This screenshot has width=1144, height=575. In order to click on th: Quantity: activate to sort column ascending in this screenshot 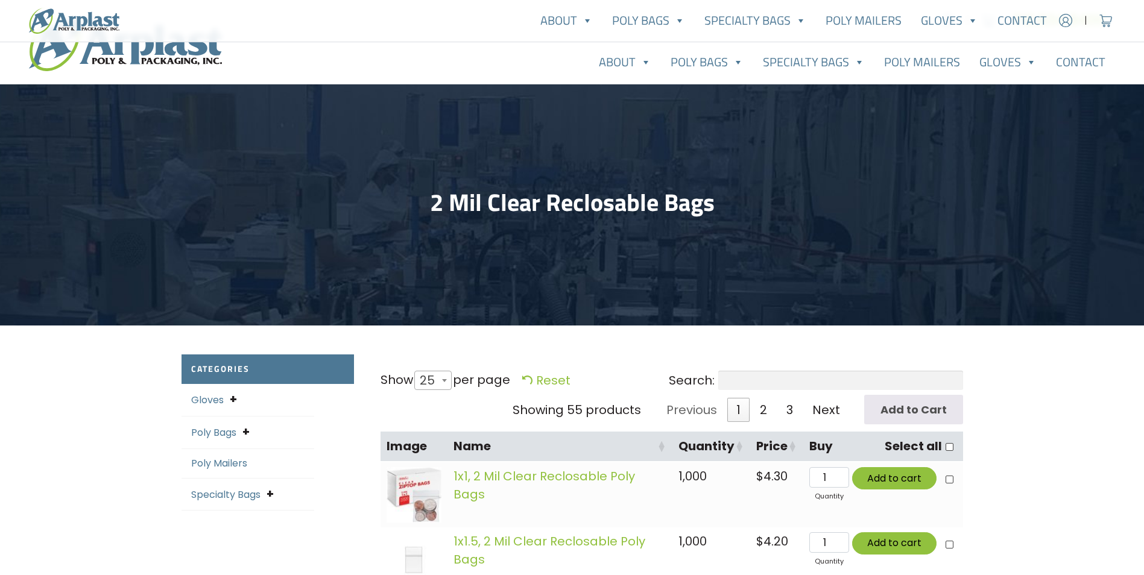, I will do `click(711, 447)`.